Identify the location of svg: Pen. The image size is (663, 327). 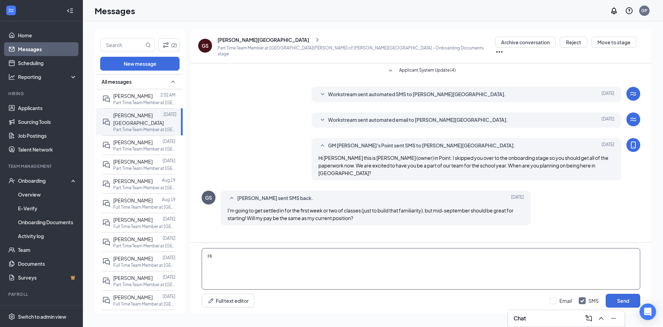
(211, 300).